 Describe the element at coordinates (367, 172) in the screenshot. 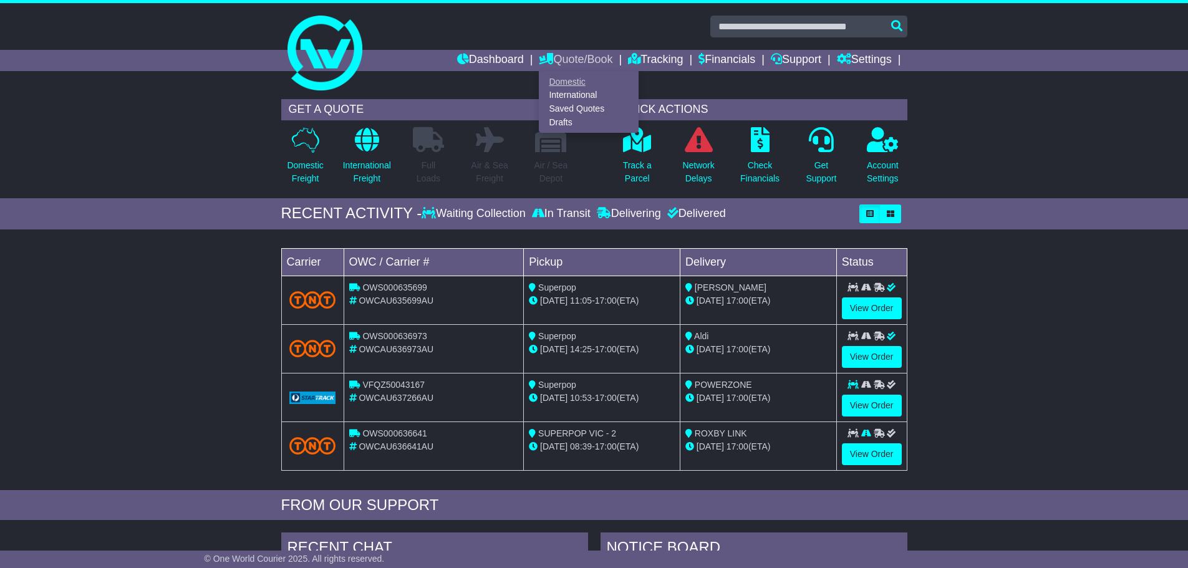

I see `p: International Freight` at that location.